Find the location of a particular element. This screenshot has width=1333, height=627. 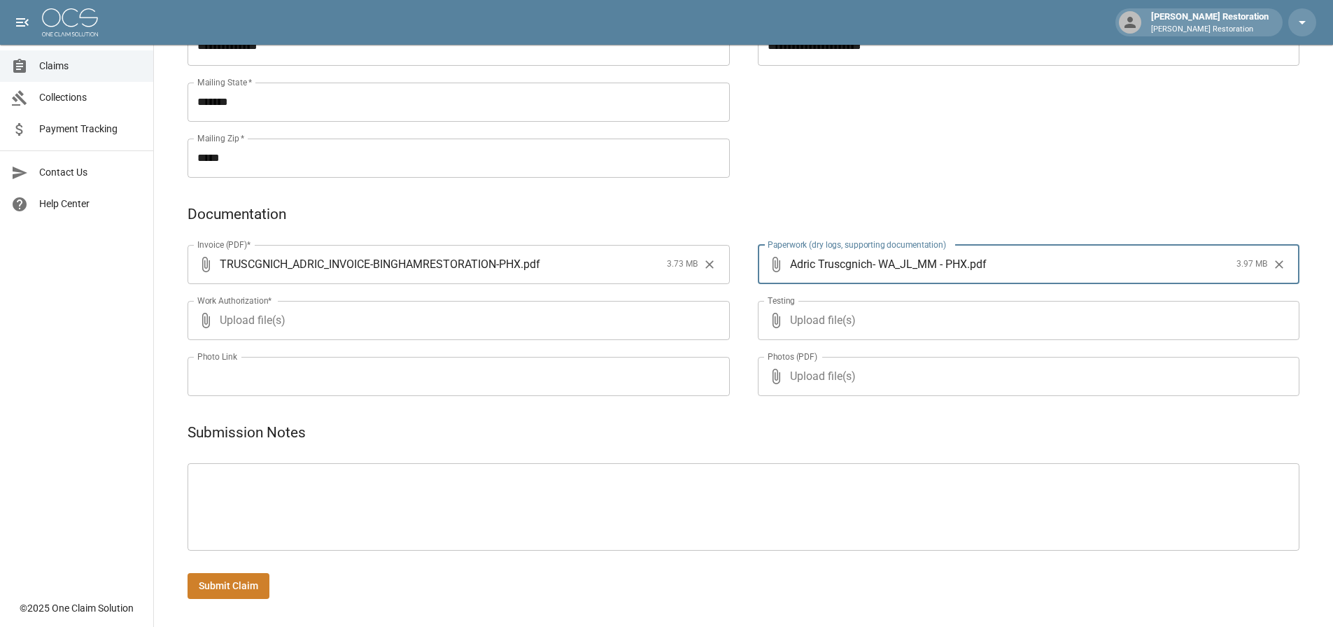

span: Adric Truscgnich- WA_JL_MM - PHX is located at coordinates (878, 264).